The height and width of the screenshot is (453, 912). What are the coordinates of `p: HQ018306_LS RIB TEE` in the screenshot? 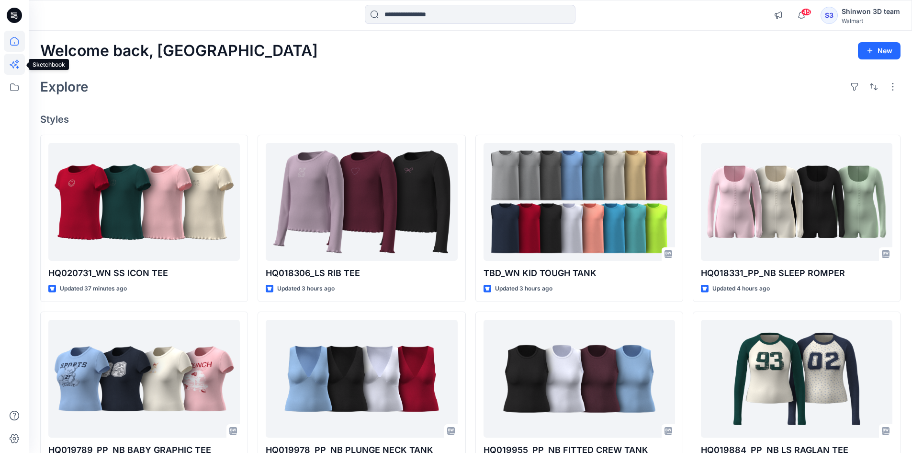 It's located at (362, 273).